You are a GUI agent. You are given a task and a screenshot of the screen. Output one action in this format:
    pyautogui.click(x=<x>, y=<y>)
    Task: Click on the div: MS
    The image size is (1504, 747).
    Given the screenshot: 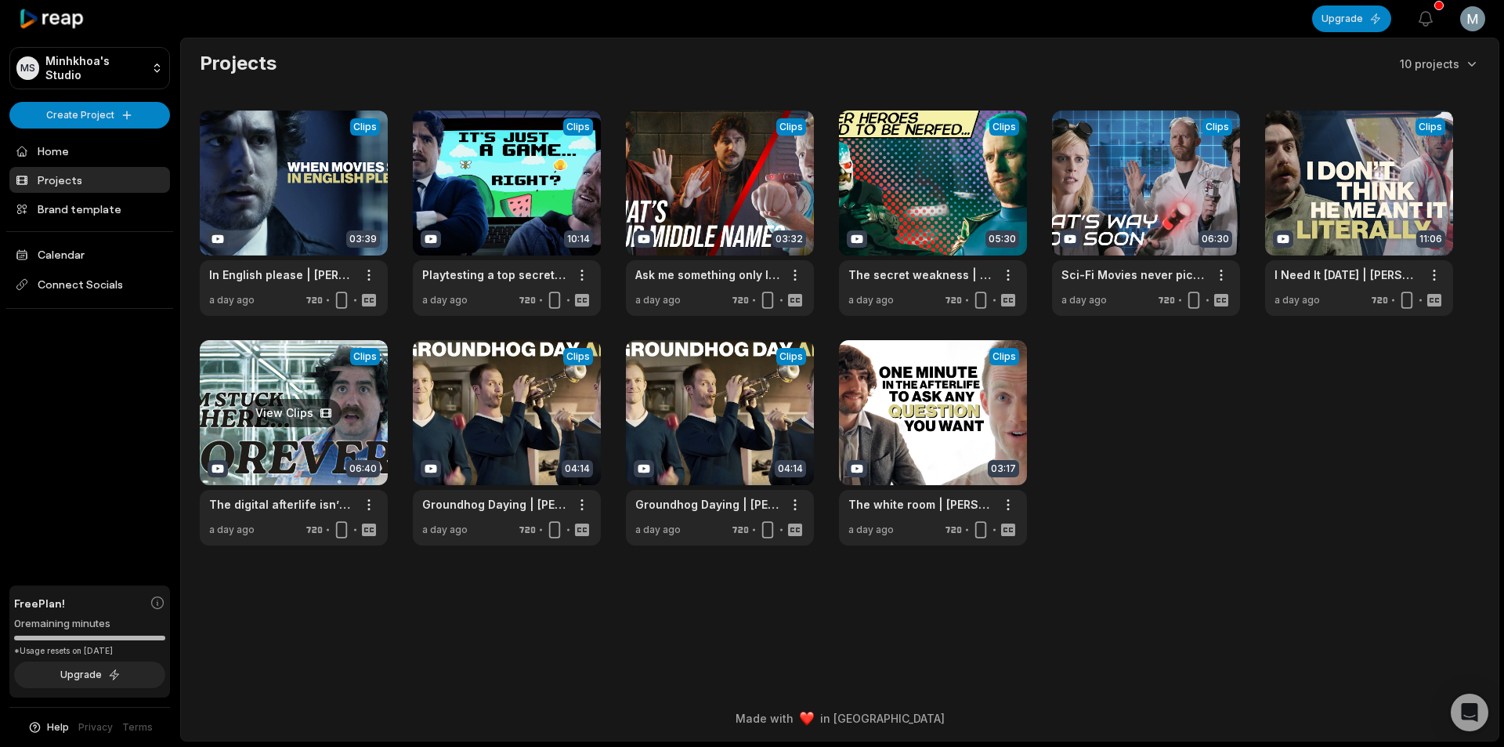 What is the action you would take?
    pyautogui.click(x=27, y=68)
    